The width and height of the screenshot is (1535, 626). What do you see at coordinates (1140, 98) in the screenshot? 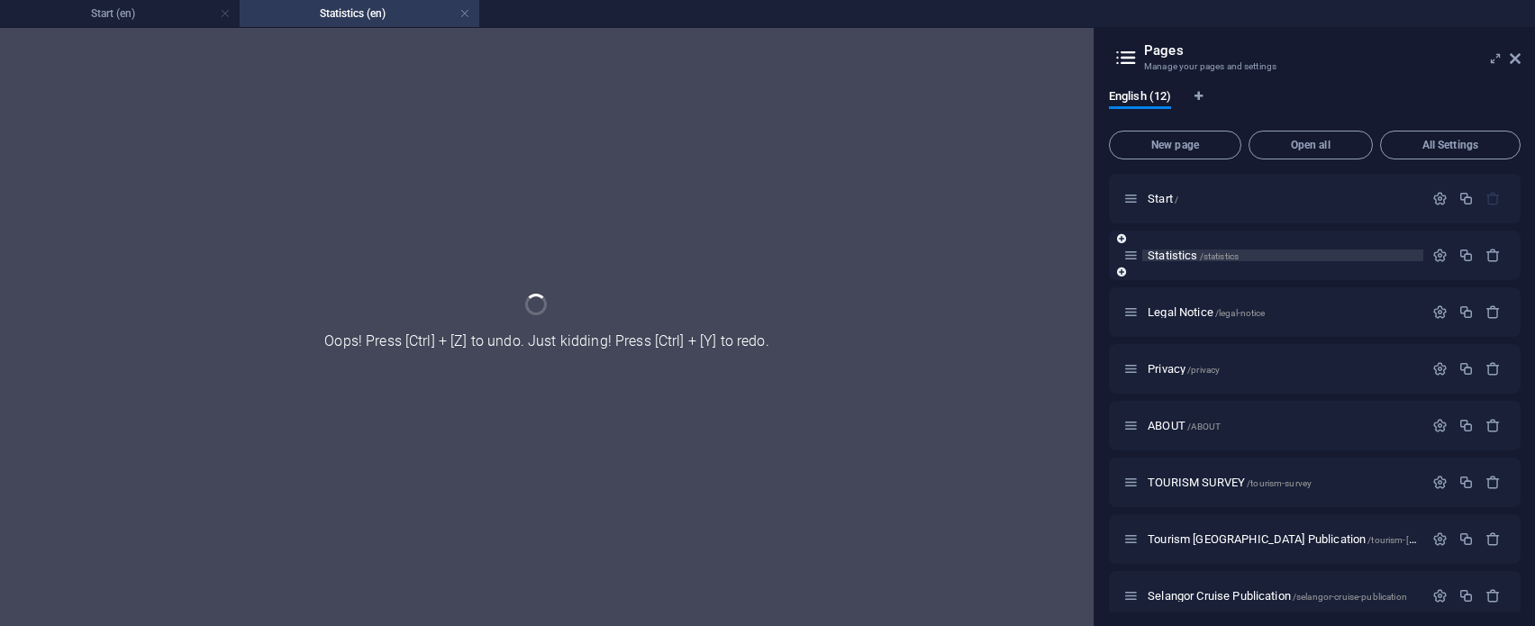
I see `span: English (12)` at bounding box center [1140, 98].